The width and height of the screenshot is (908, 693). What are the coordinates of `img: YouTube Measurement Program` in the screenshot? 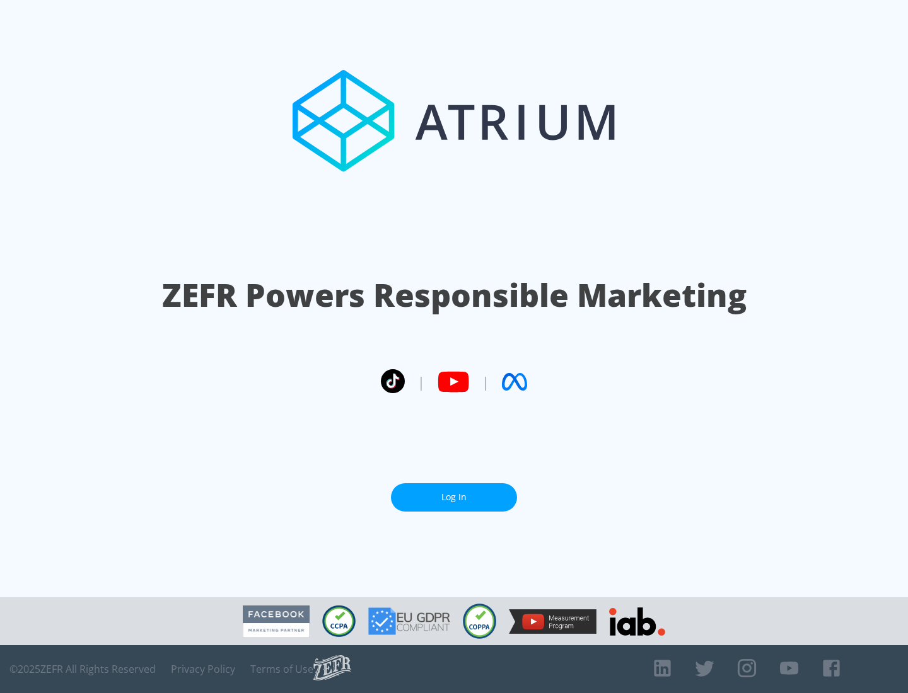 It's located at (552, 621).